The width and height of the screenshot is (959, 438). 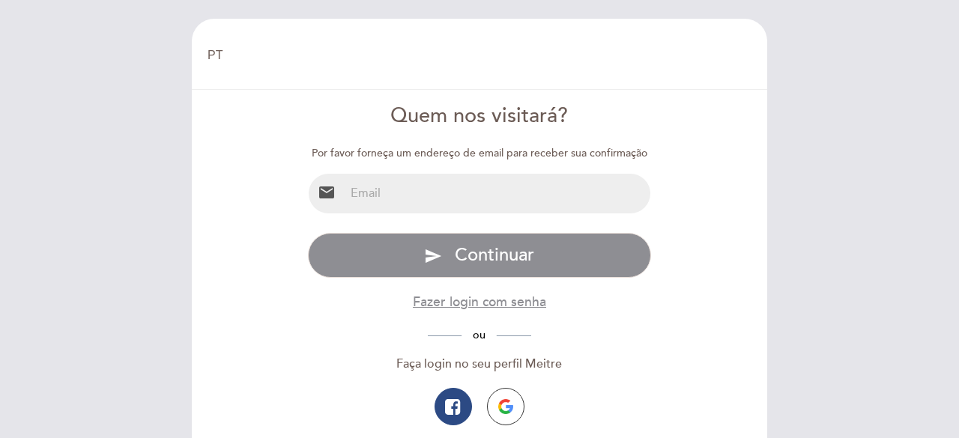 What do you see at coordinates (479, 364) in the screenshot?
I see `div: Faça login no seu perfil Meitre` at bounding box center [479, 364].